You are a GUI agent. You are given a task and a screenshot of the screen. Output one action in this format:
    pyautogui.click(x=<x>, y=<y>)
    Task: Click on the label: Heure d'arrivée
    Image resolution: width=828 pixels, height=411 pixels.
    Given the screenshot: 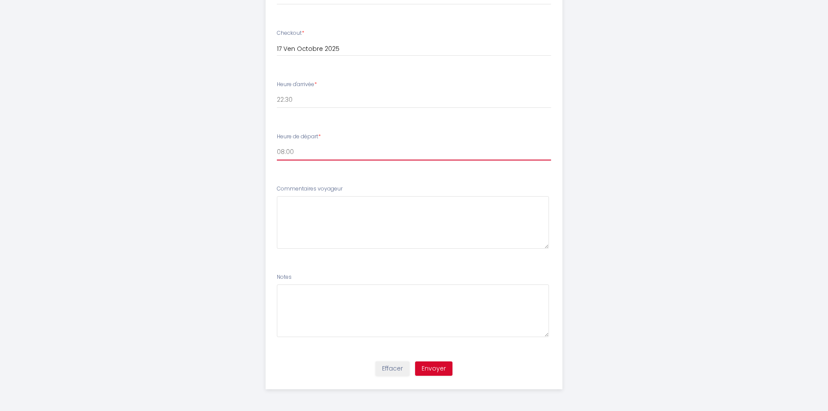 What is the action you would take?
    pyautogui.click(x=297, y=84)
    